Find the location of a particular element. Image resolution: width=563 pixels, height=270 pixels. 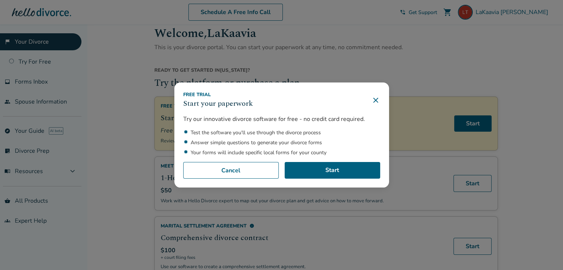

div: Chat Widget is located at coordinates (544, 252).